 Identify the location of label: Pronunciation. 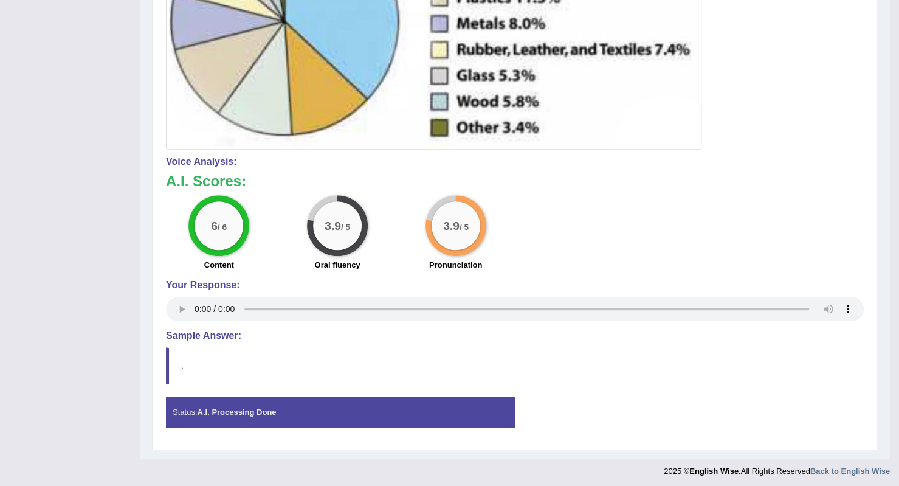
(455, 264).